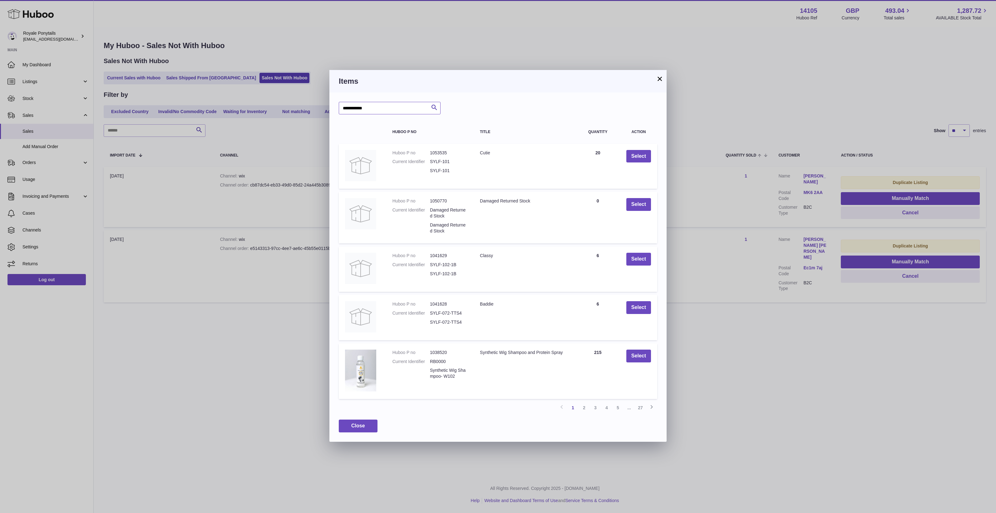 This screenshot has width=996, height=513. Describe the element at coordinates (598, 132) in the screenshot. I see `th: Quantity` at that location.